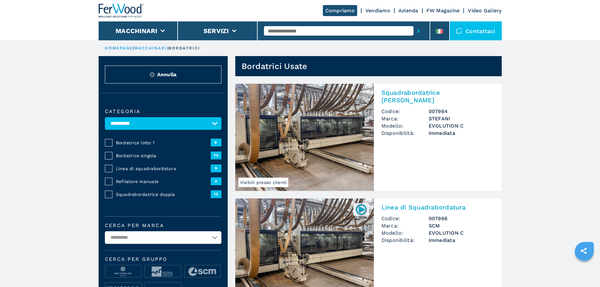 This screenshot has height=287, width=600. Describe the element at coordinates (274, 66) in the screenshot. I see `h1: Bordatrici Usate` at that location.